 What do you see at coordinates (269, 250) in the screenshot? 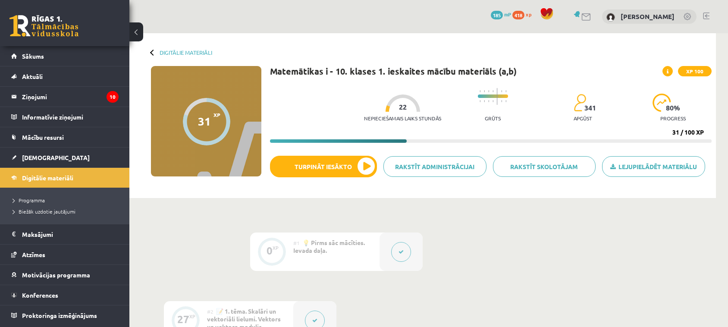
I see `div: 0` at bounding box center [269, 250].